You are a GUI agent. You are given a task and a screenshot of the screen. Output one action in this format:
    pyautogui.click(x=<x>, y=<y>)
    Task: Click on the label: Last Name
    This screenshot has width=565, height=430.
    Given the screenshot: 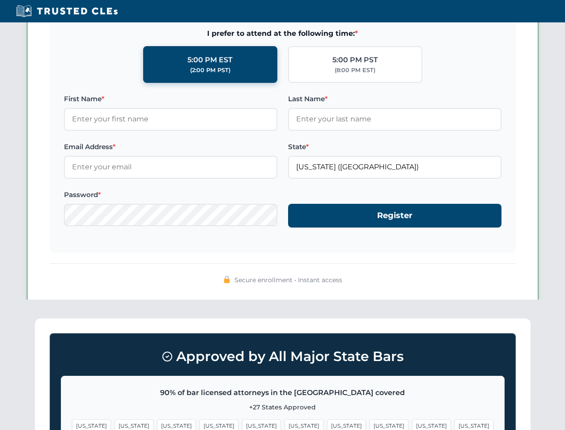 What is the action you would take?
    pyautogui.click(x=395, y=99)
    